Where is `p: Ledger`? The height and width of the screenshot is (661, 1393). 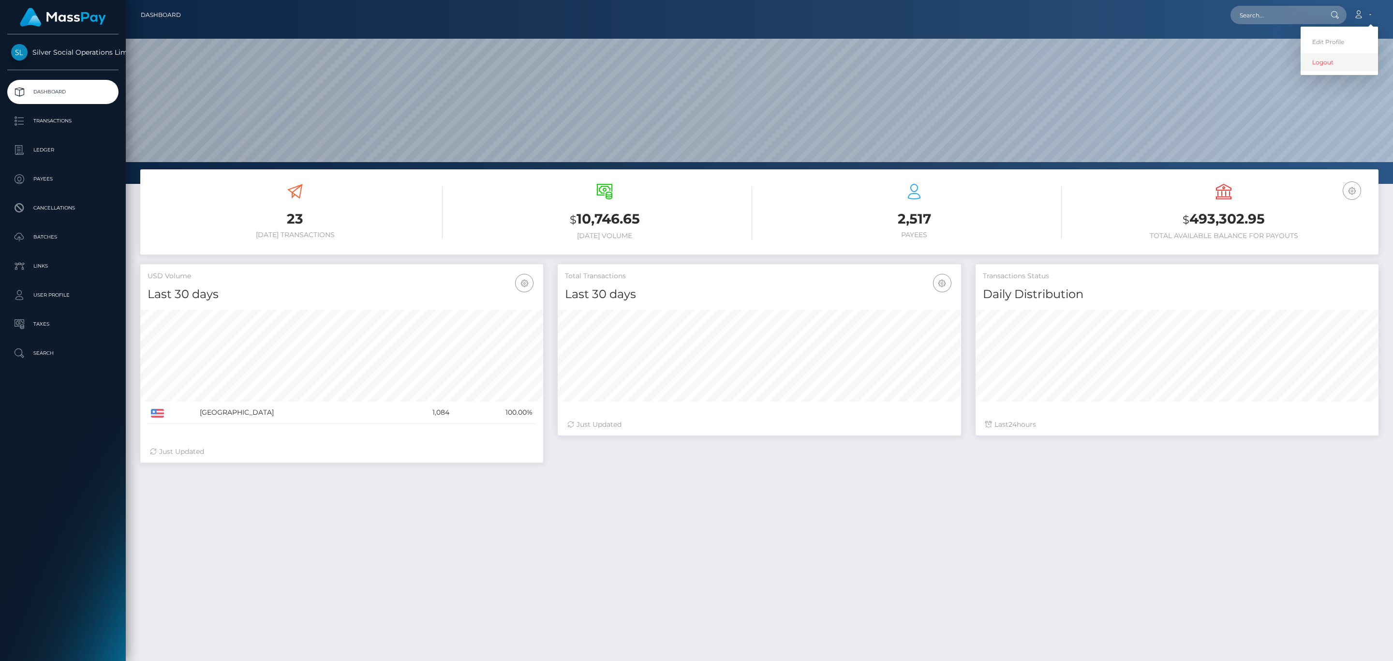
p: Ledger is located at coordinates (63, 150).